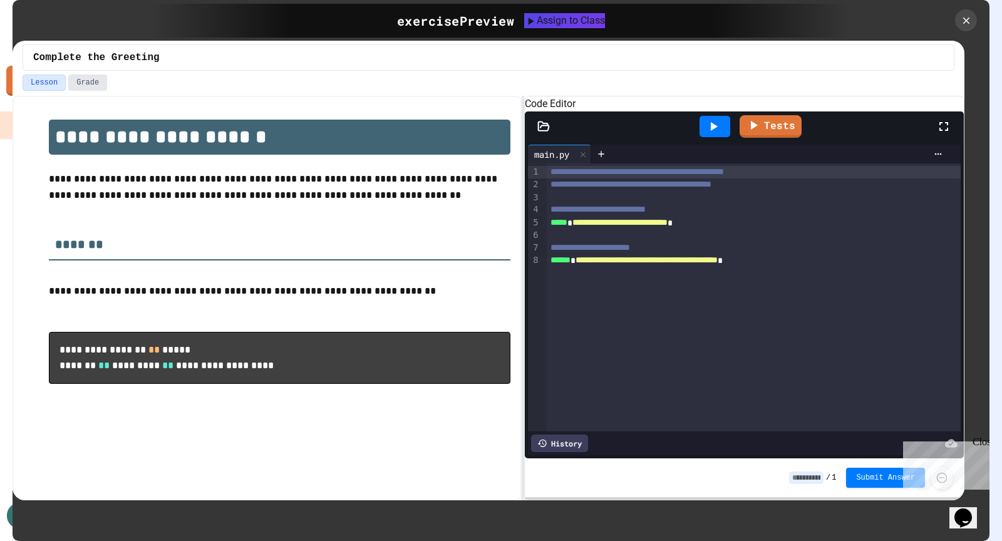  I want to click on a: Tests, so click(771, 127).